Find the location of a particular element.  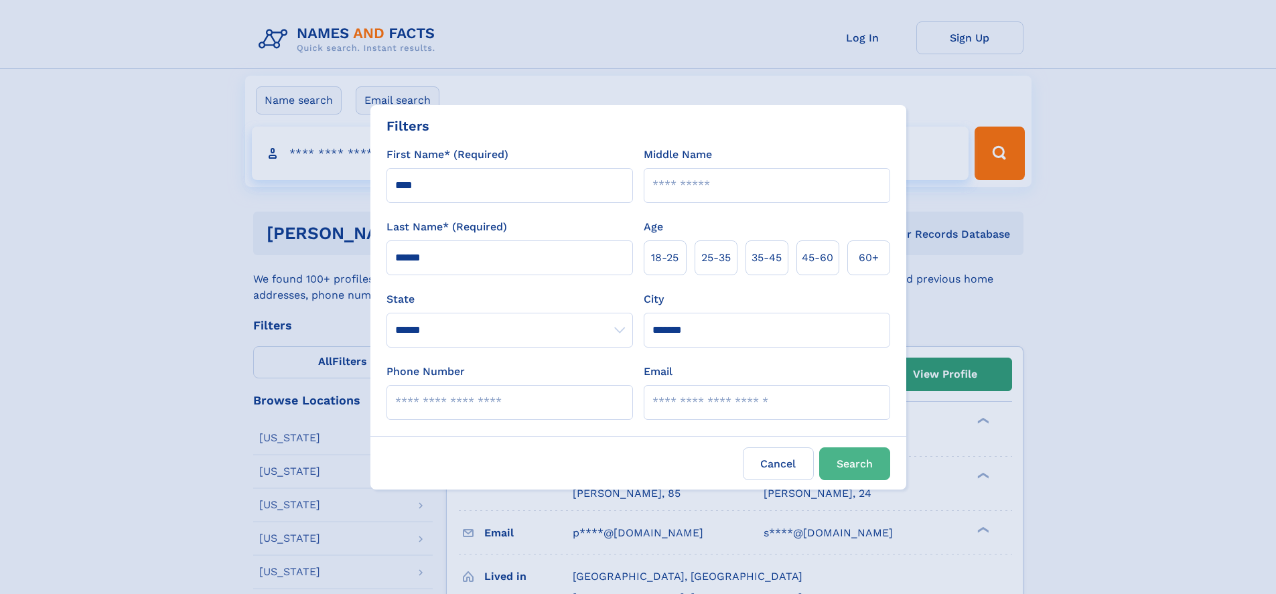

label: Middle Name is located at coordinates (678, 155).